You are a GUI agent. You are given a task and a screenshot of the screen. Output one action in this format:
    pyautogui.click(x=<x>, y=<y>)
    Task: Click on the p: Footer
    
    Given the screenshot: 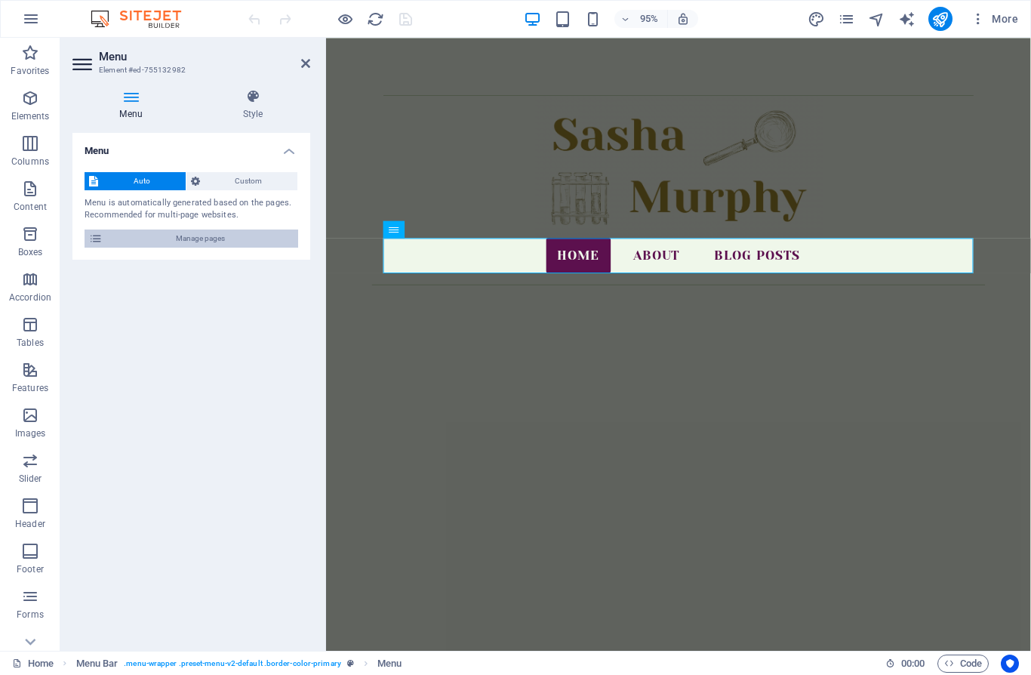 What is the action you would take?
    pyautogui.click(x=30, y=569)
    